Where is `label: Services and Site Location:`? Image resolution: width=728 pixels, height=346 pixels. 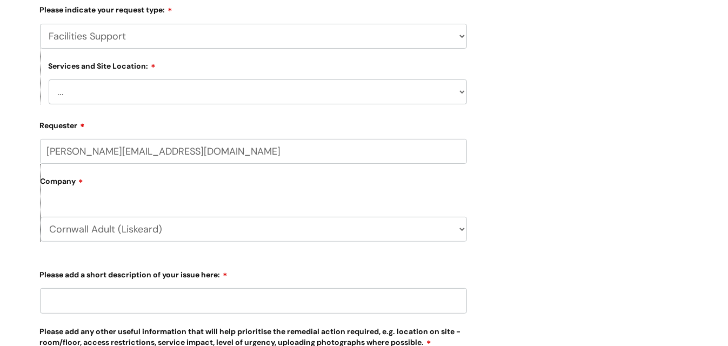 label: Services and Site Location: is located at coordinates (102, 65).